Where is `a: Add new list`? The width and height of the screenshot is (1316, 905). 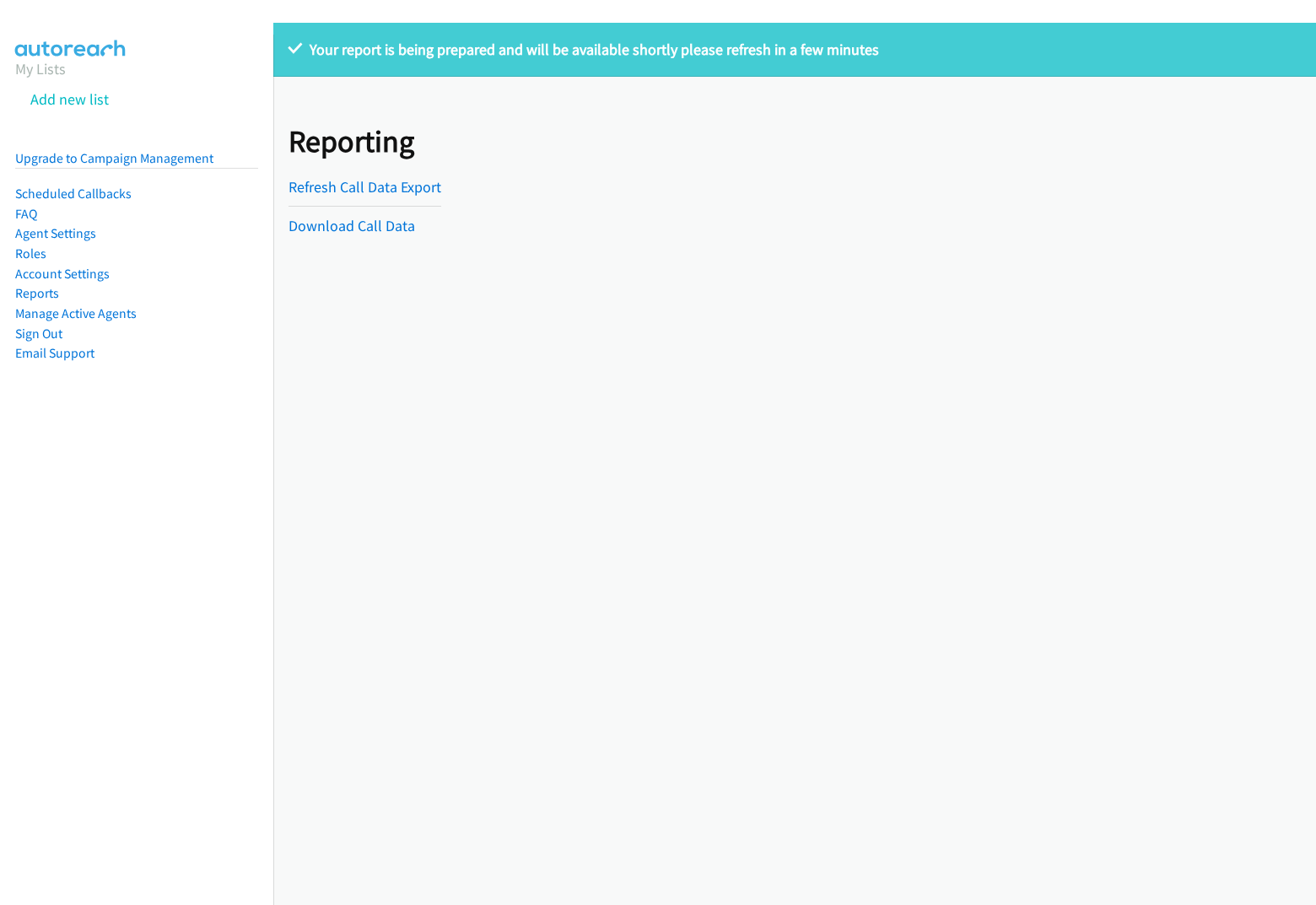 a: Add new list is located at coordinates (69, 98).